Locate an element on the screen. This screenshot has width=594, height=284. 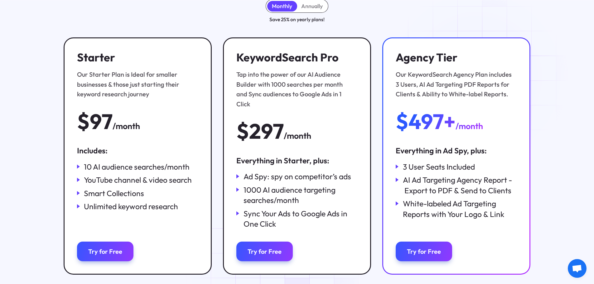
div: Unlimited keyword research is located at coordinates (131, 207).